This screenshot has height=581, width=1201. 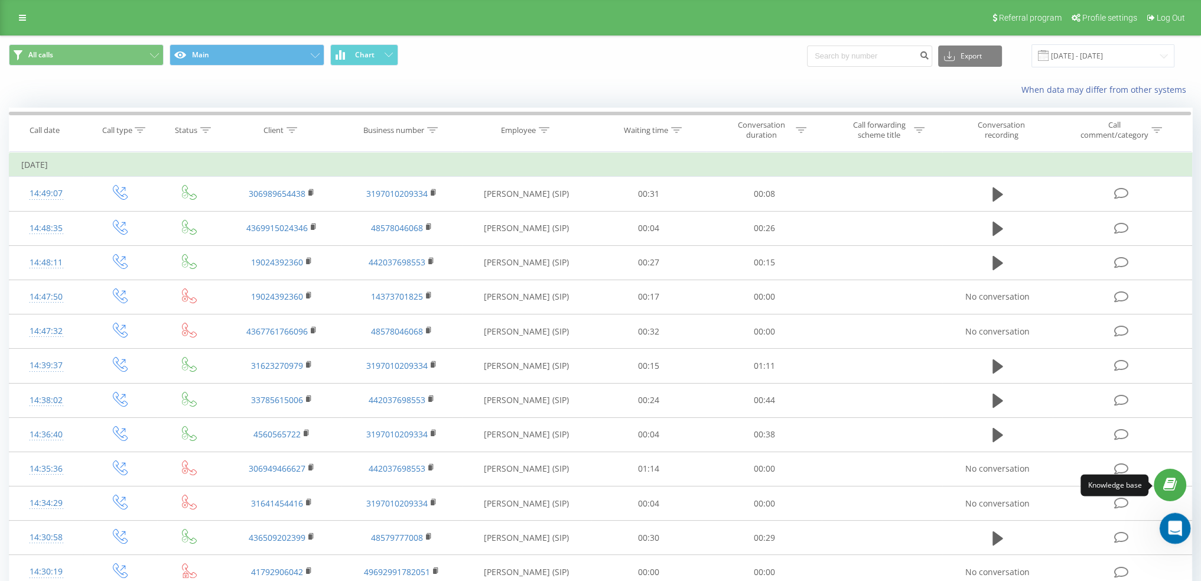 I want to click on div: Conversation recording, so click(x=1001, y=130).